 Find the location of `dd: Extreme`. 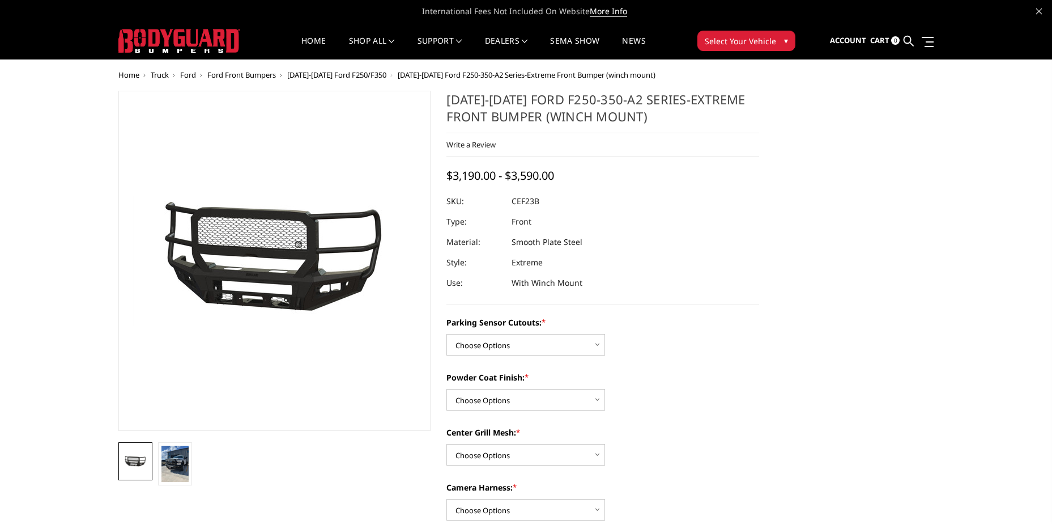

dd: Extreme is located at coordinates (527, 262).